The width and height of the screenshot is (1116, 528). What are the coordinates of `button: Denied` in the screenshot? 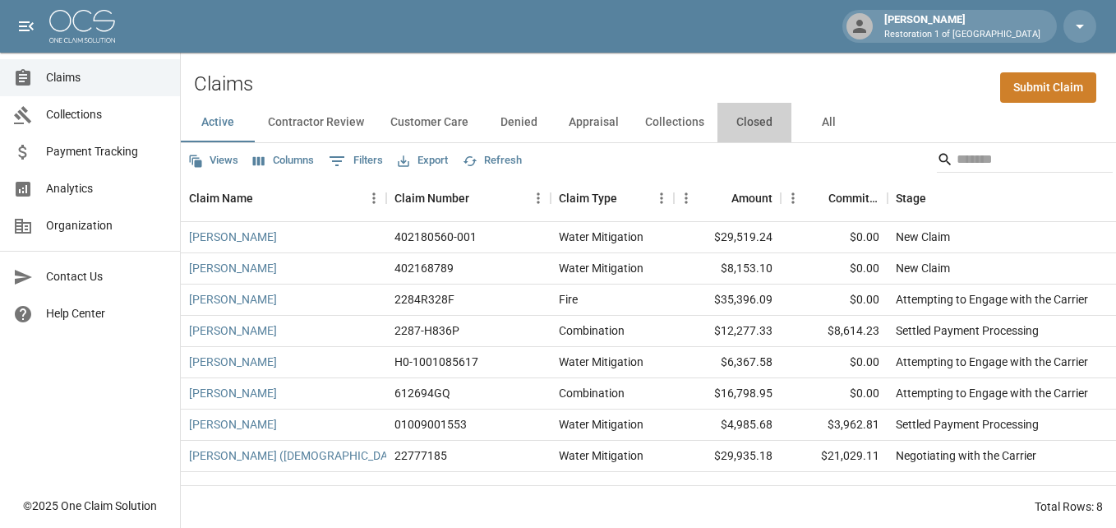 It's located at (519, 122).